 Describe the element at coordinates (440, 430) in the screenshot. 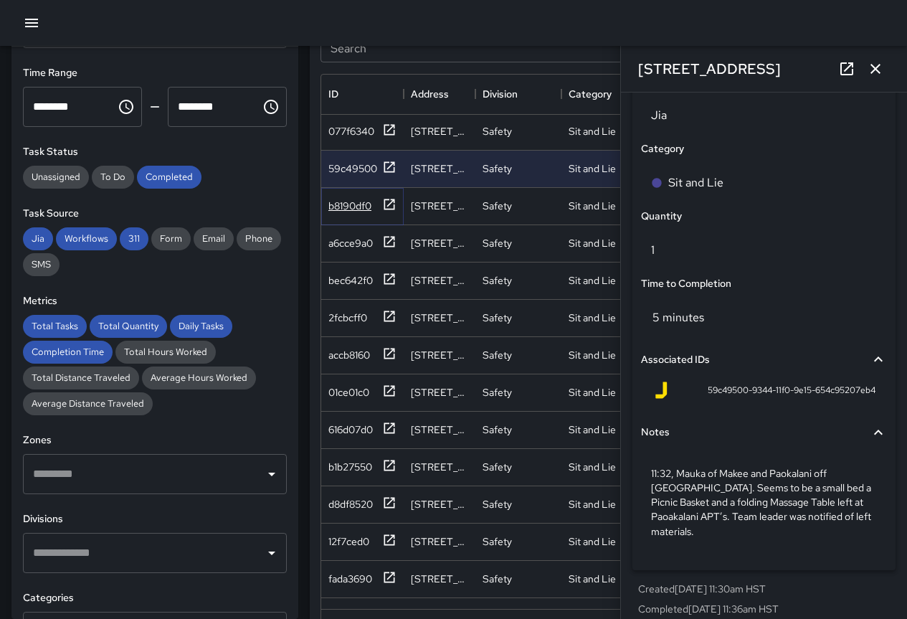

I see `div: 2128 Kalākaua Avenue` at that location.